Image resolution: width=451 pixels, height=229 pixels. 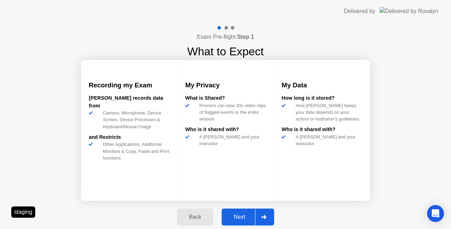 I want to click on h1: What to Expect, so click(x=226, y=51).